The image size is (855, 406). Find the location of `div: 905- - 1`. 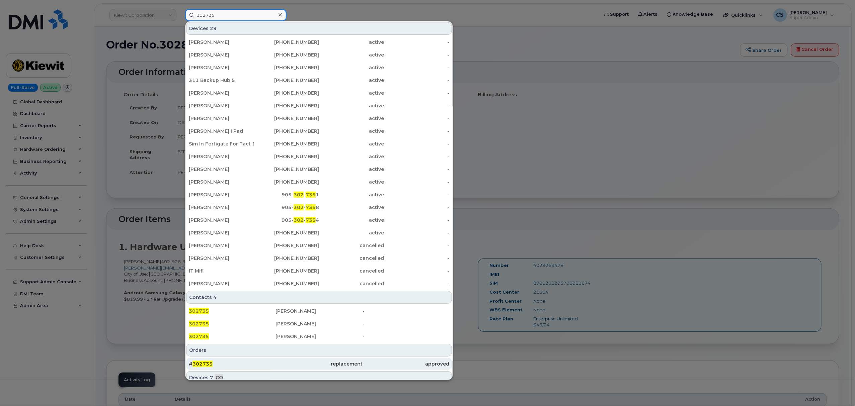

div: 905- - 1 is located at coordinates (286, 195).